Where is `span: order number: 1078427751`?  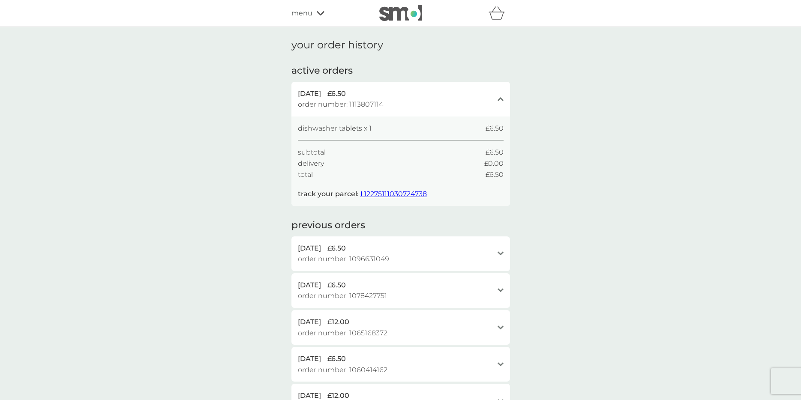 span: order number: 1078427751 is located at coordinates (342, 296).